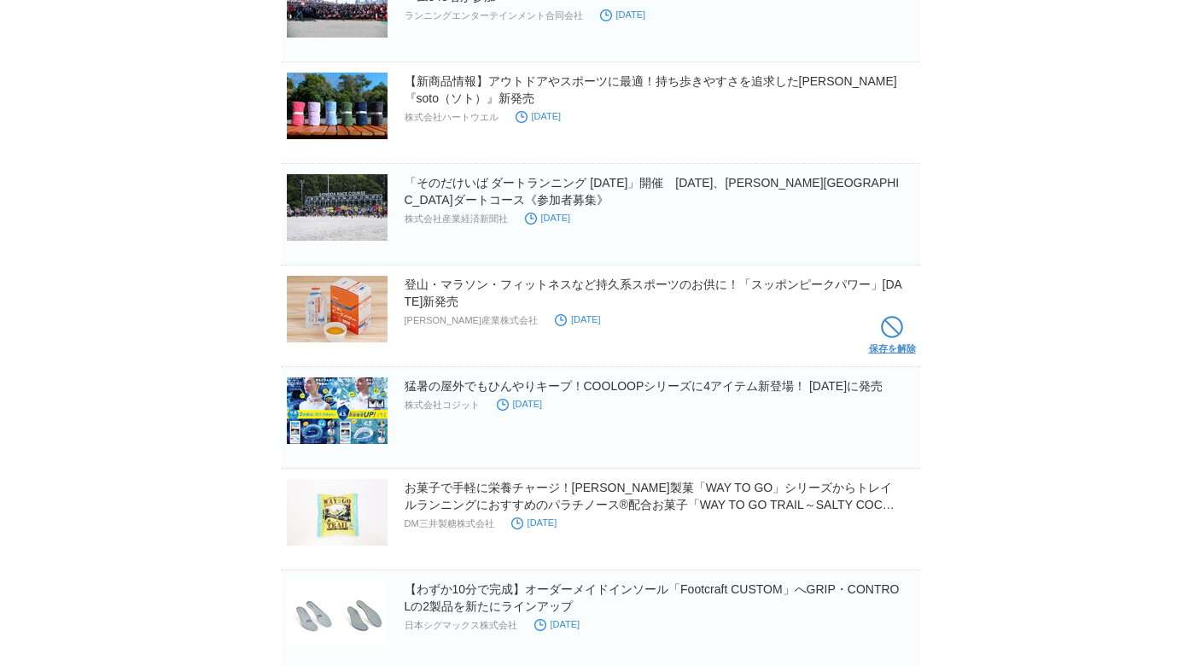 The image size is (1201, 666). I want to click on p: ランニングエンターテインメント合同会社, so click(493, 15).